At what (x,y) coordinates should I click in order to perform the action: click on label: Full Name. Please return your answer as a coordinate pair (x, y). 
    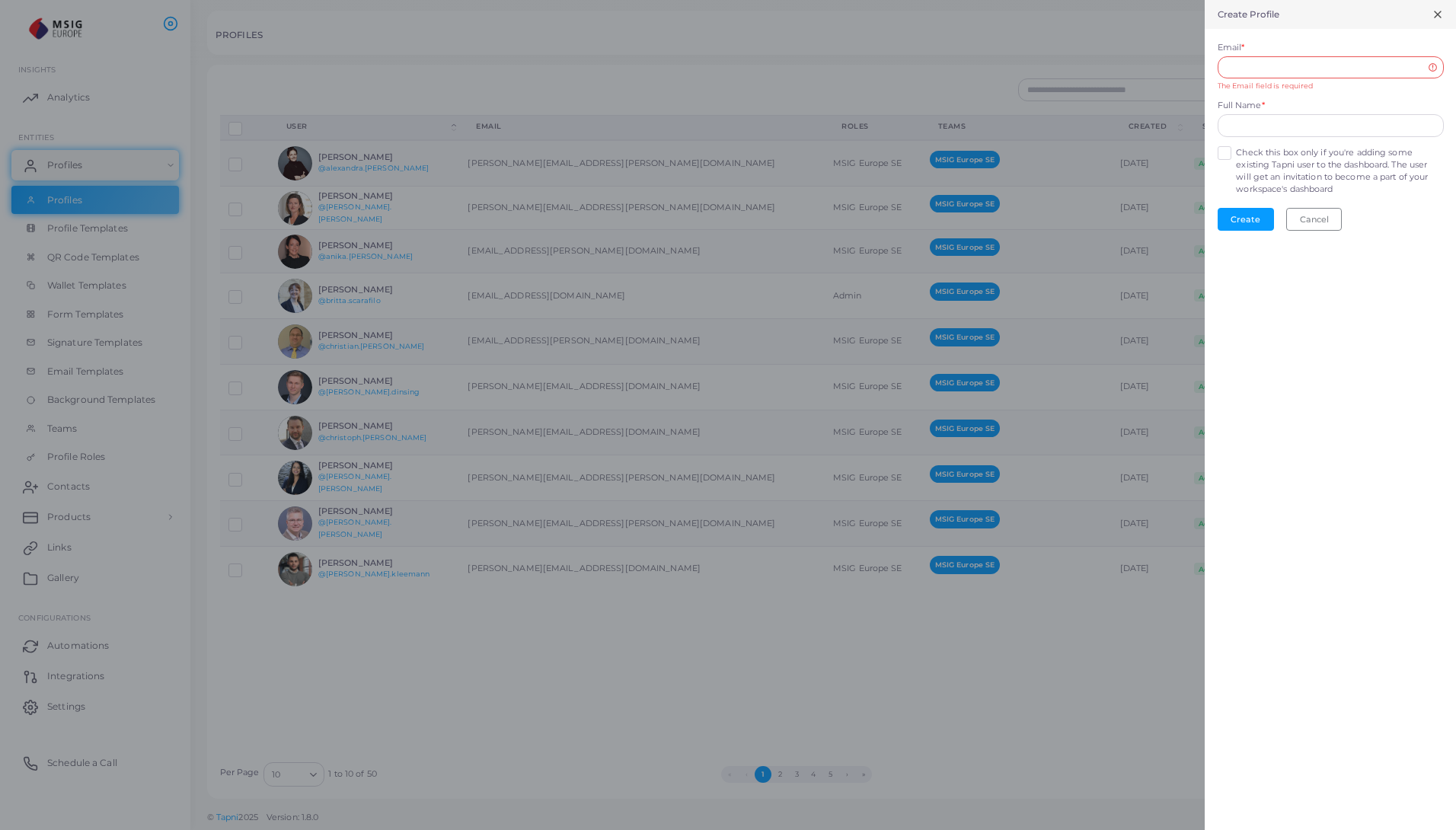
    Looking at the image, I should click on (1241, 106).